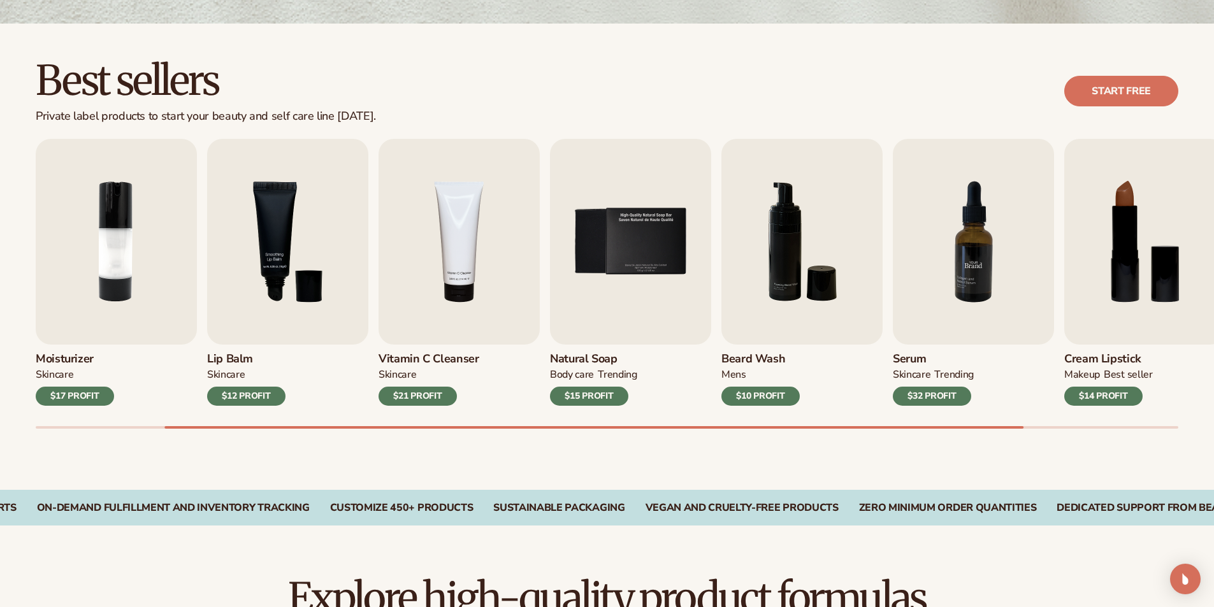  I want to click on h3: Natural Soap, so click(593, 359).